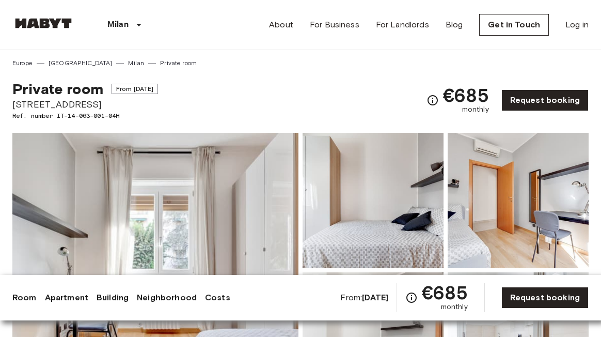 The height and width of the screenshot is (337, 601). Describe the element at coordinates (67, 297) in the screenshot. I see `a: Apartment` at that location.